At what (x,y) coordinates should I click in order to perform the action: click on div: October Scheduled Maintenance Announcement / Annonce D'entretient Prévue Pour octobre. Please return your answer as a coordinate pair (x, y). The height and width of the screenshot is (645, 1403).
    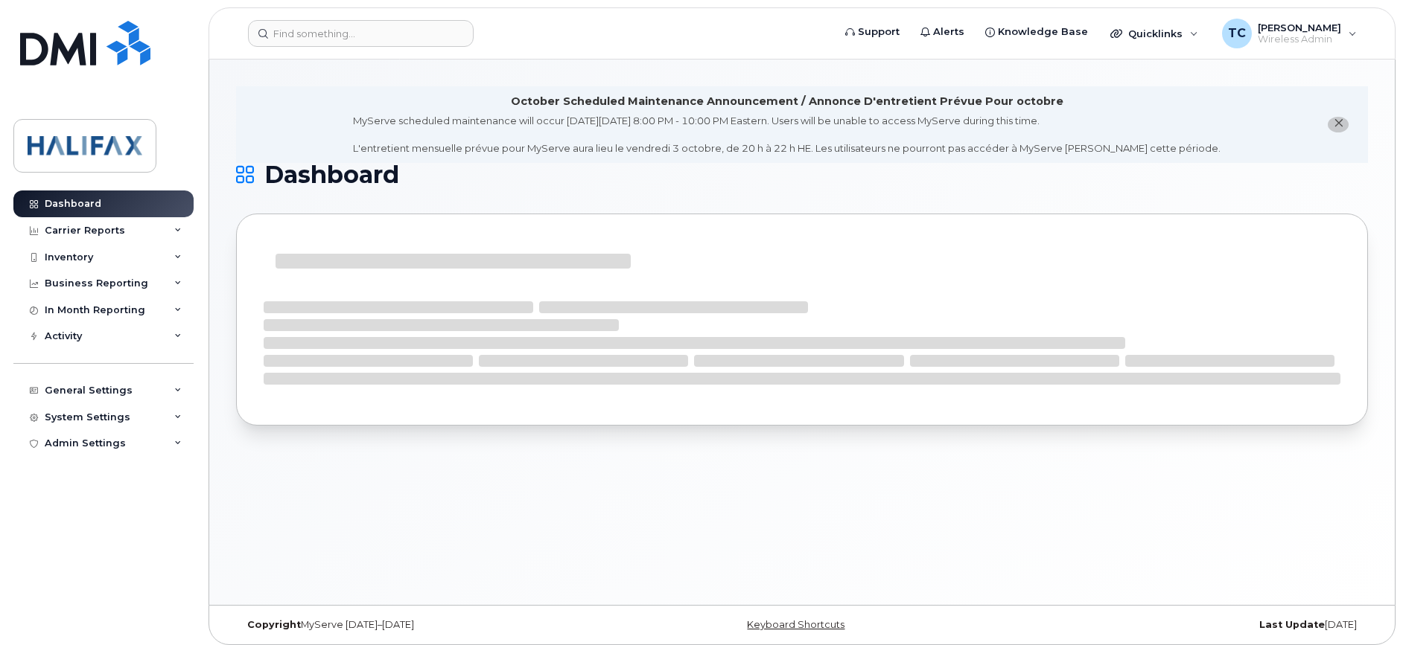
    Looking at the image, I should click on (787, 101).